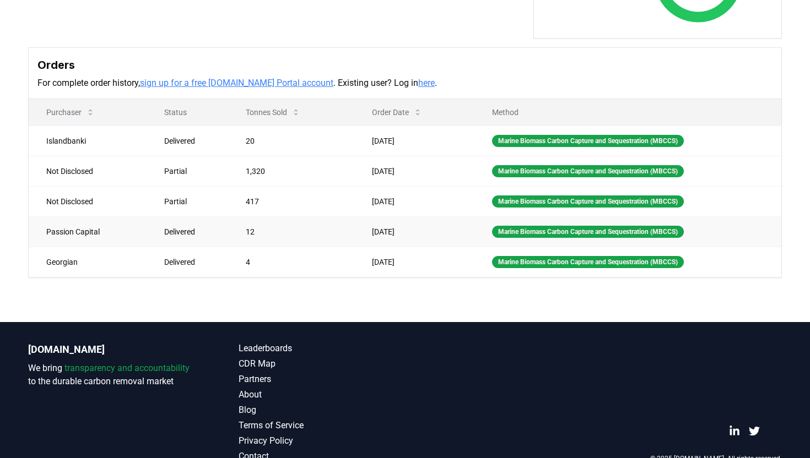 The image size is (810, 458). What do you see at coordinates (427, 83) in the screenshot?
I see `a: here` at bounding box center [427, 83].